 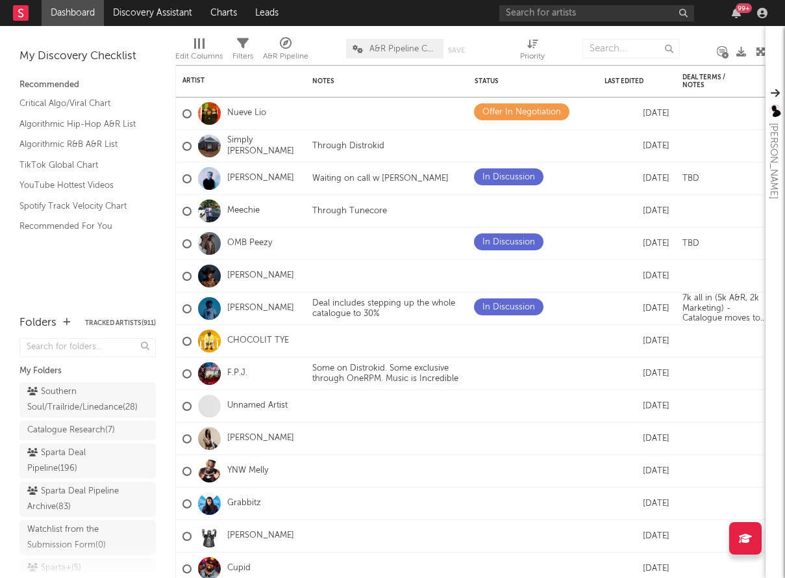 I want to click on div: My Folders, so click(x=88, y=371).